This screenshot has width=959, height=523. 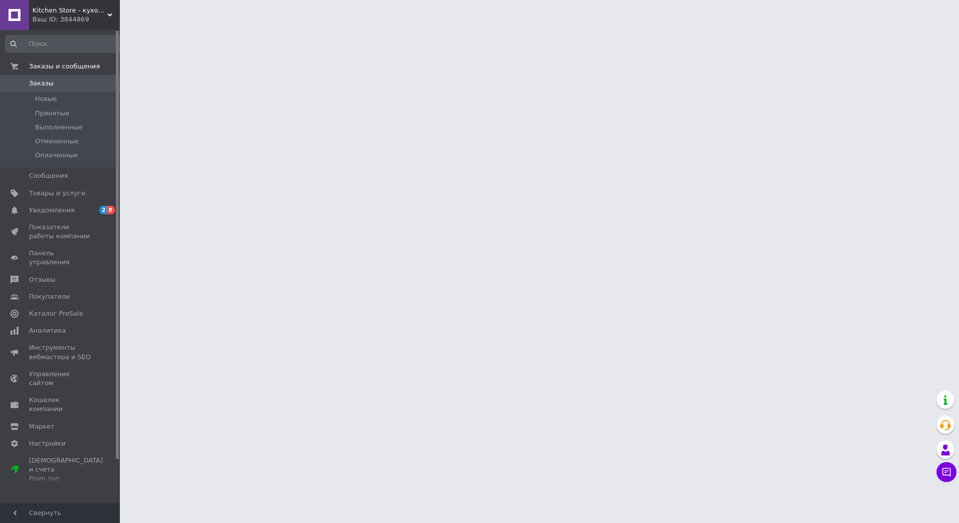 What do you see at coordinates (57, 193) in the screenshot?
I see `span: Товары и услуги` at bounding box center [57, 193].